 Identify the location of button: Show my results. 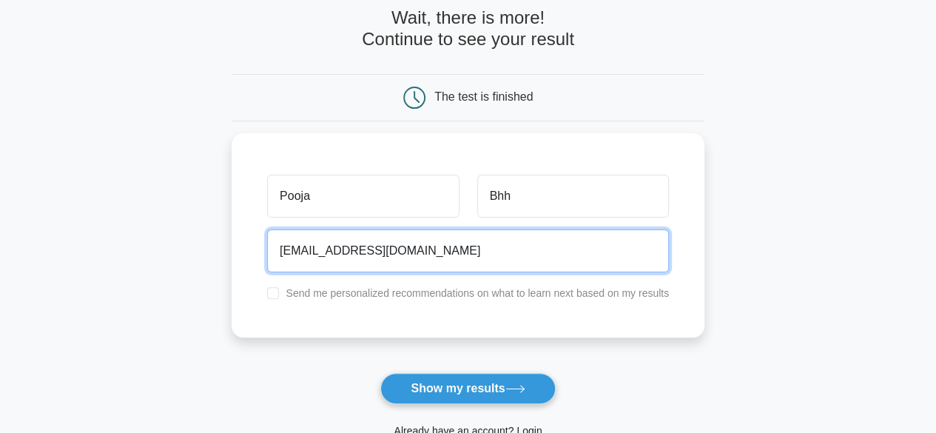
(467, 388).